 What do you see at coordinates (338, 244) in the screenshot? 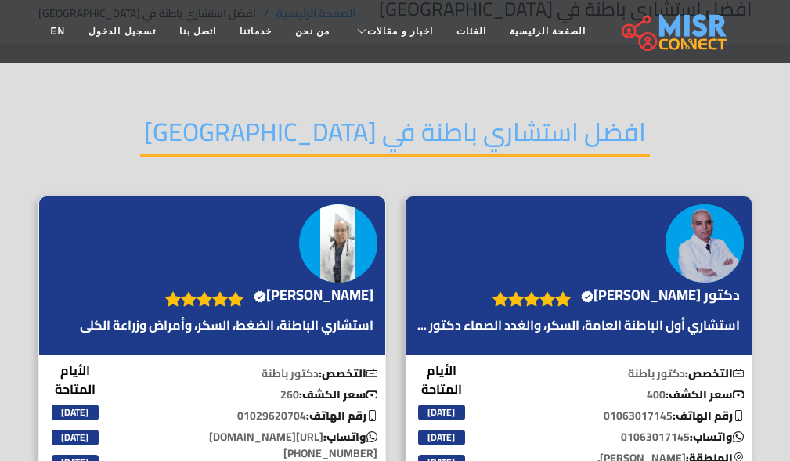
I see `img: الدكتور ياسر محمد عيسى` at bounding box center [338, 244].